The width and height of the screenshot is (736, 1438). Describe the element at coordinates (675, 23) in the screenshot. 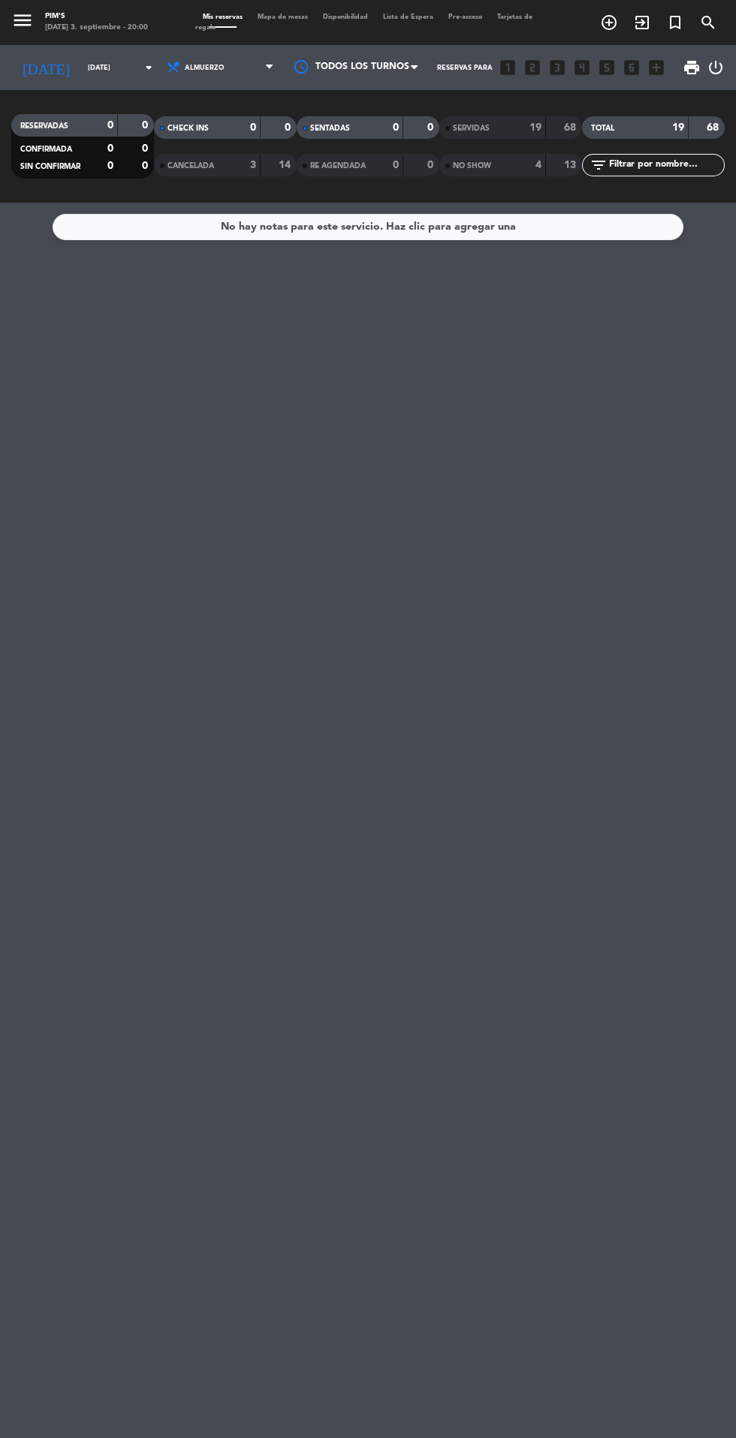

I see `i: turned_in_not` at that location.